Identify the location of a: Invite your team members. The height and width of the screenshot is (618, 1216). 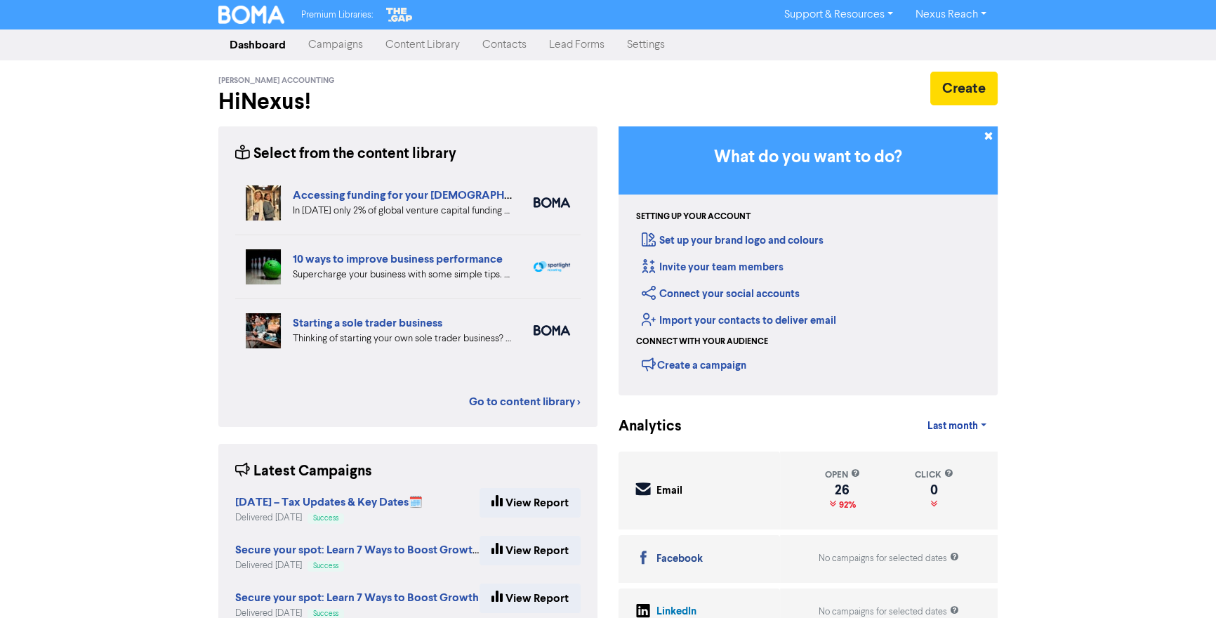
(713, 267).